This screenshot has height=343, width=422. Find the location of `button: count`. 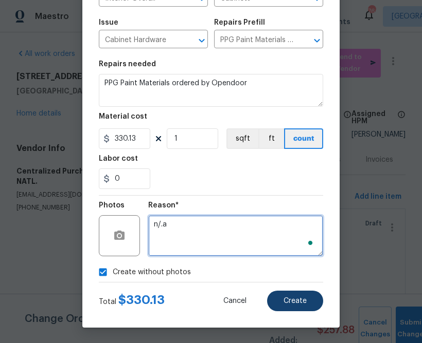

button: count is located at coordinates (303, 139).